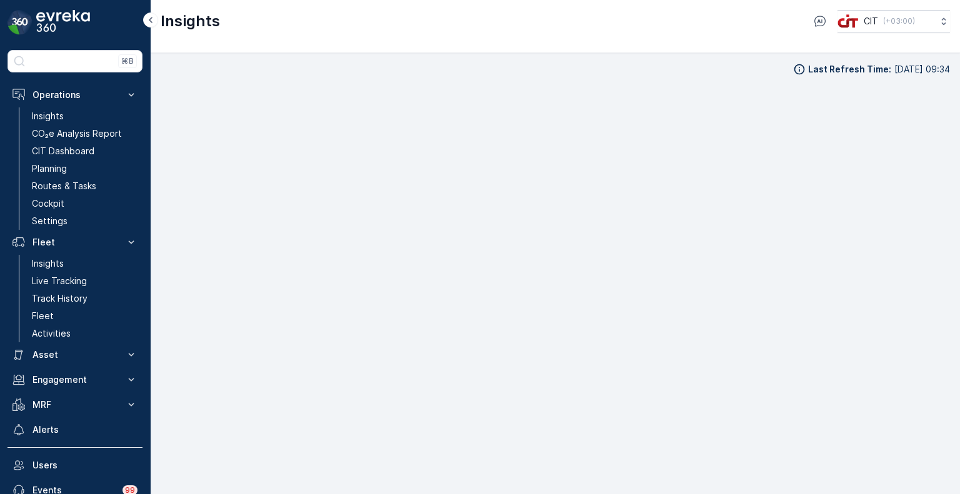 The width and height of the screenshot is (960, 494). I want to click on a: CO₂e Analysis Report, so click(84, 134).